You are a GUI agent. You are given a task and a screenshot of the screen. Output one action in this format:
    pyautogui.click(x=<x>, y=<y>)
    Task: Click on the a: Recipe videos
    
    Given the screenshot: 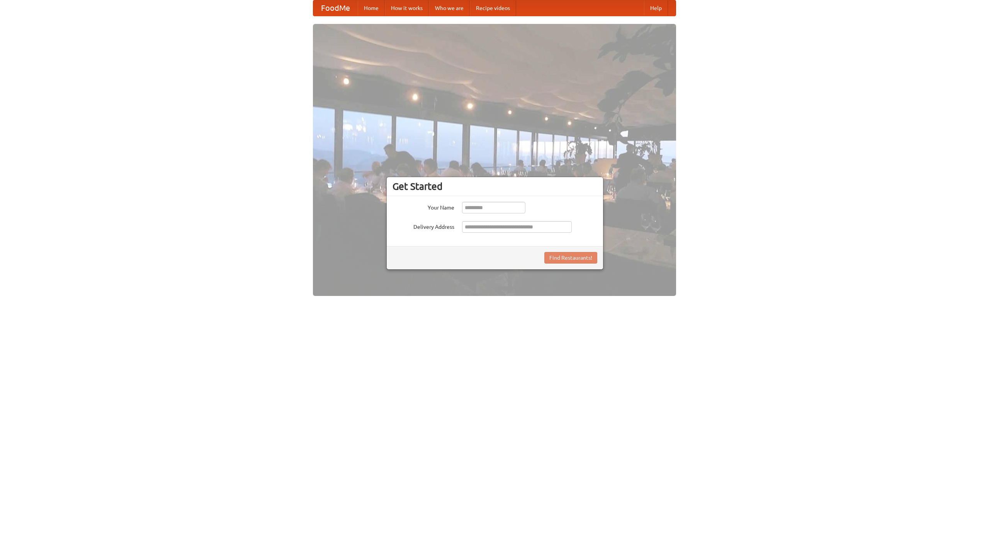 What is the action you would take?
    pyautogui.click(x=493, y=8)
    